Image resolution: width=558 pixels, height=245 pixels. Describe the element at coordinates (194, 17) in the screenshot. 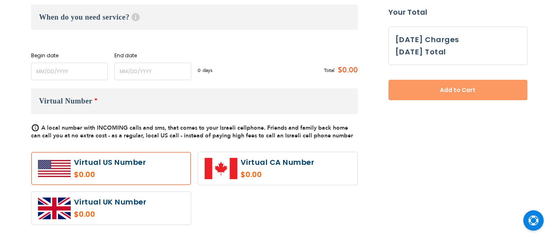

I see `h3: When do you need service?` at that location.